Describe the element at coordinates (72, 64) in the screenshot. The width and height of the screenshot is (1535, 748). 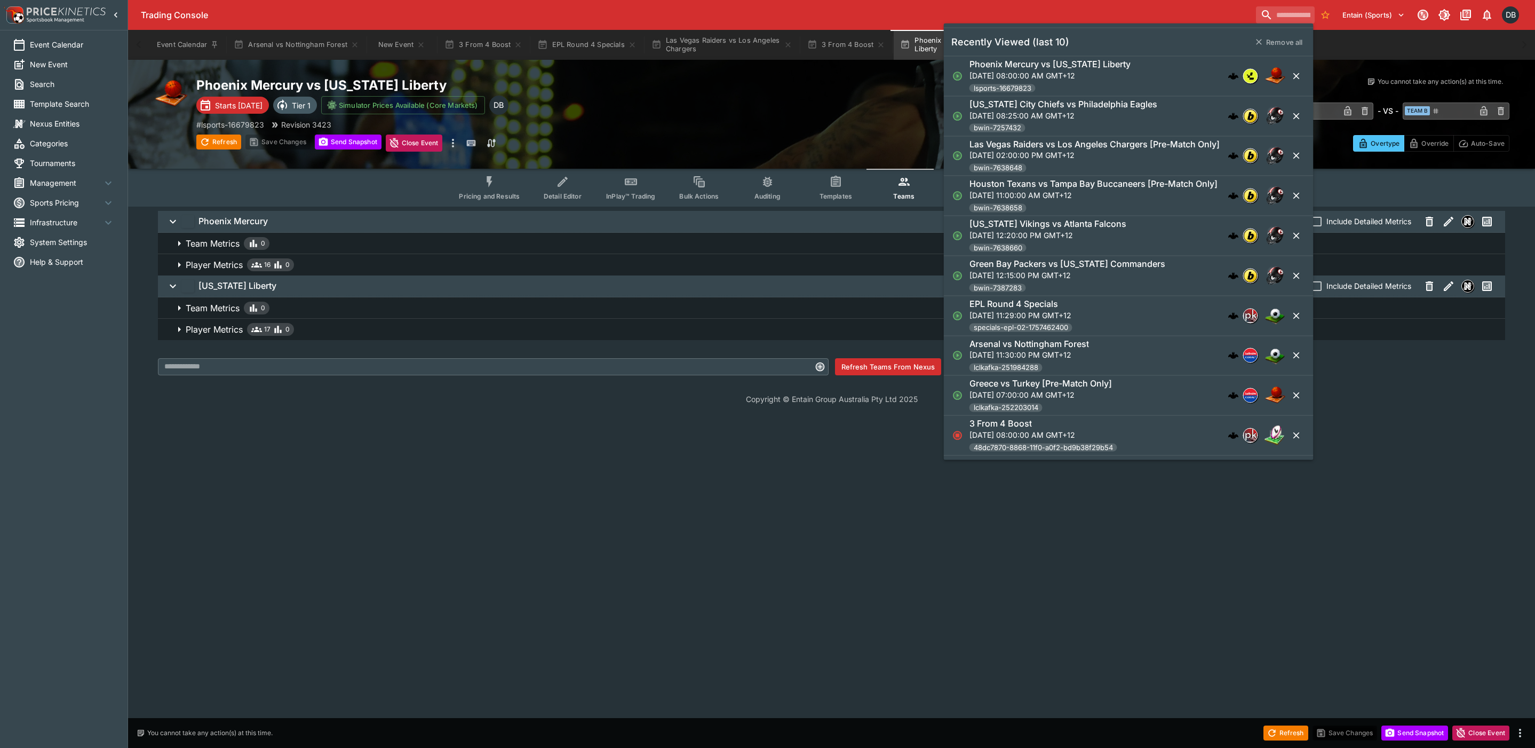
I see `span: New Event` at that location.